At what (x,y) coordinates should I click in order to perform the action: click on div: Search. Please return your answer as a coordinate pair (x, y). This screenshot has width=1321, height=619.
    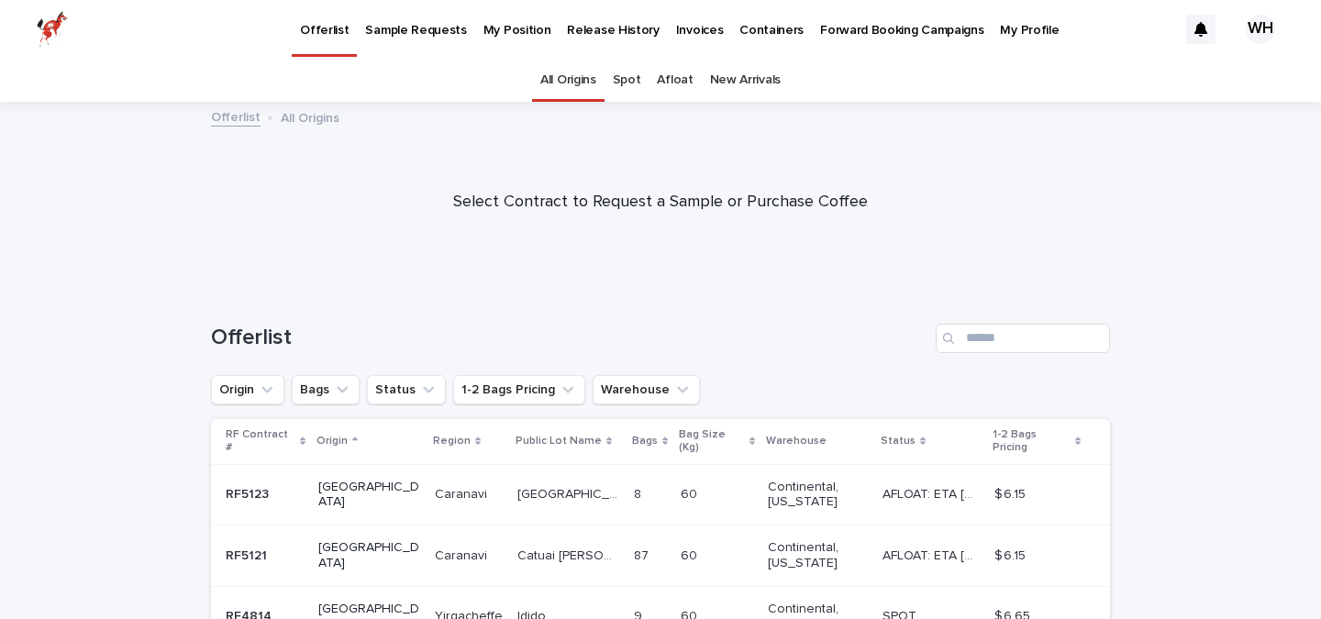
    Looking at the image, I should click on (1023, 339).